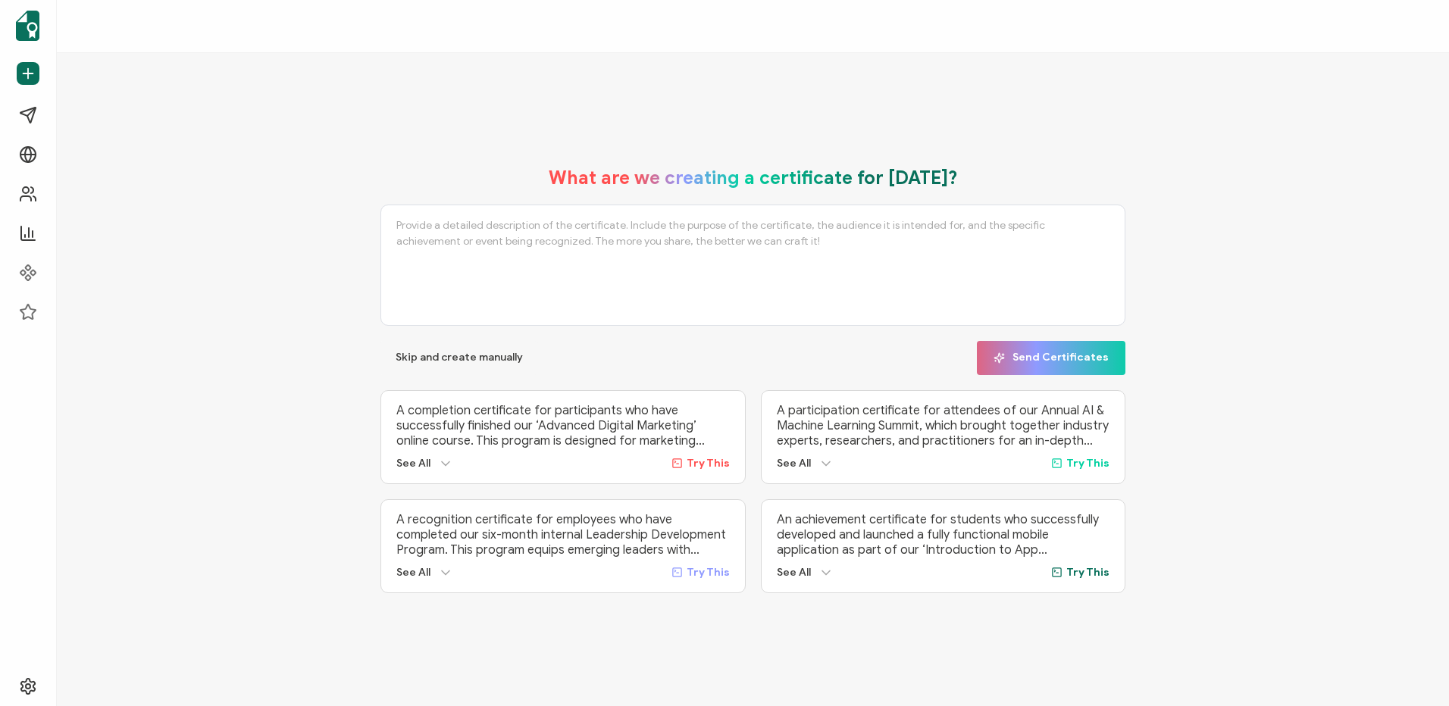  I want to click on p: An achievement certificate for students who successfully developed and launched a fully functiona..., so click(942, 535).